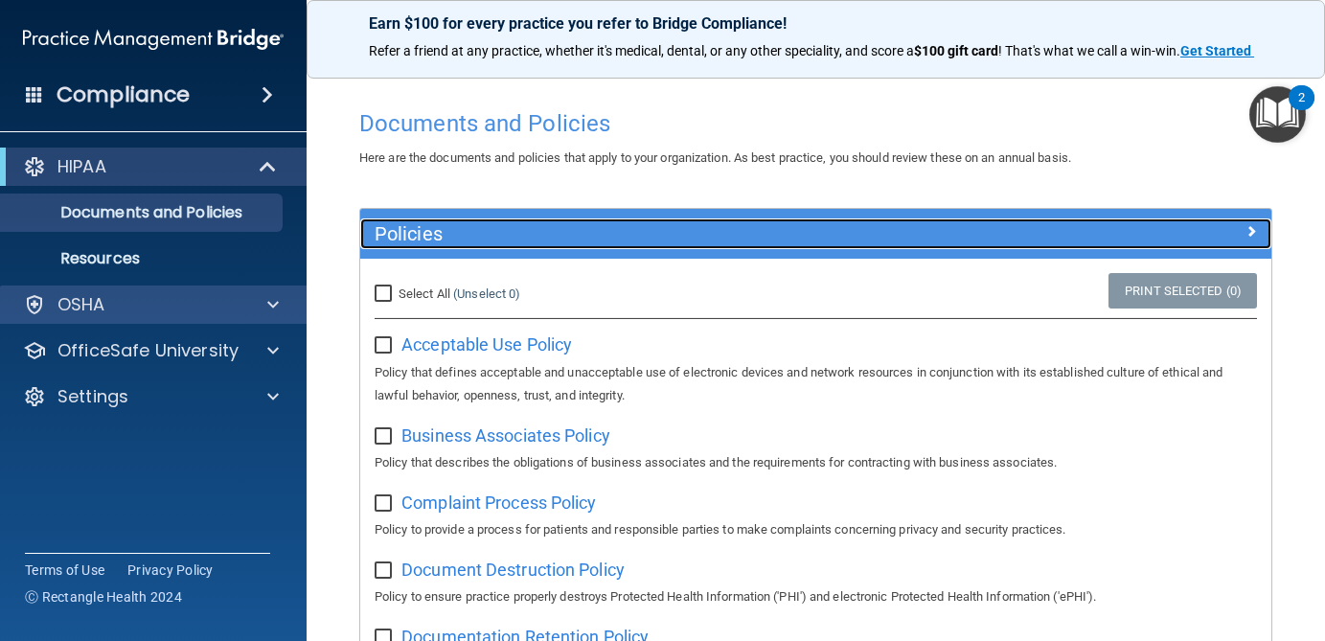 The width and height of the screenshot is (1325, 641). I want to click on h5: Policies, so click(701, 234).